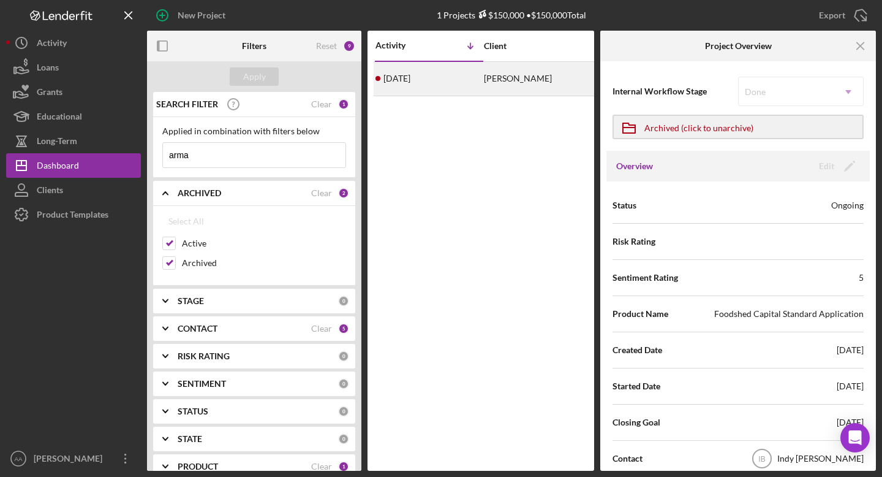 The width and height of the screenshot is (882, 477). I want to click on button: Archived (click to unarchive), so click(738, 127).